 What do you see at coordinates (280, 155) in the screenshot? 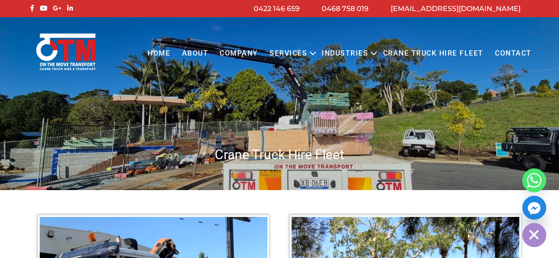
I see `h1: Crane Truck Hire Fleet` at bounding box center [280, 155].